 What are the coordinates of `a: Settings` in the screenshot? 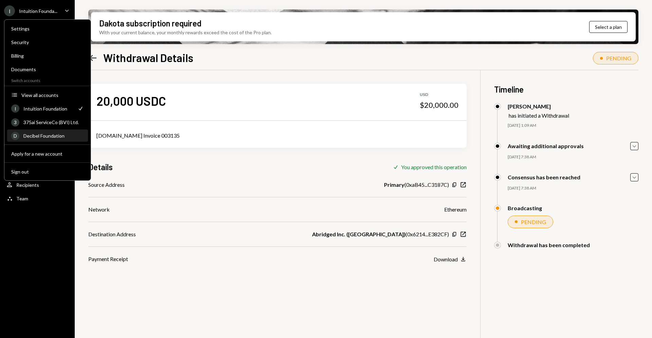 It's located at (48, 29).